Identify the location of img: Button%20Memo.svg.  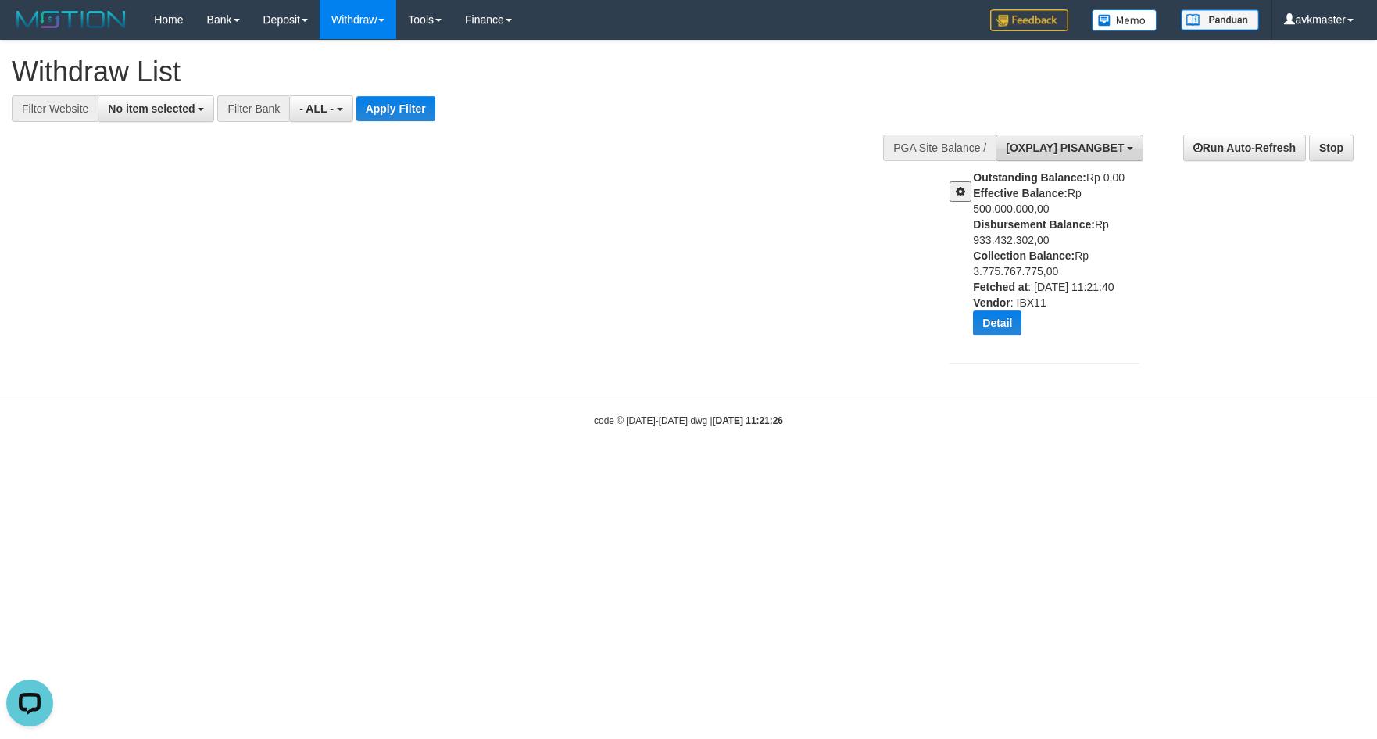
(1125, 20).